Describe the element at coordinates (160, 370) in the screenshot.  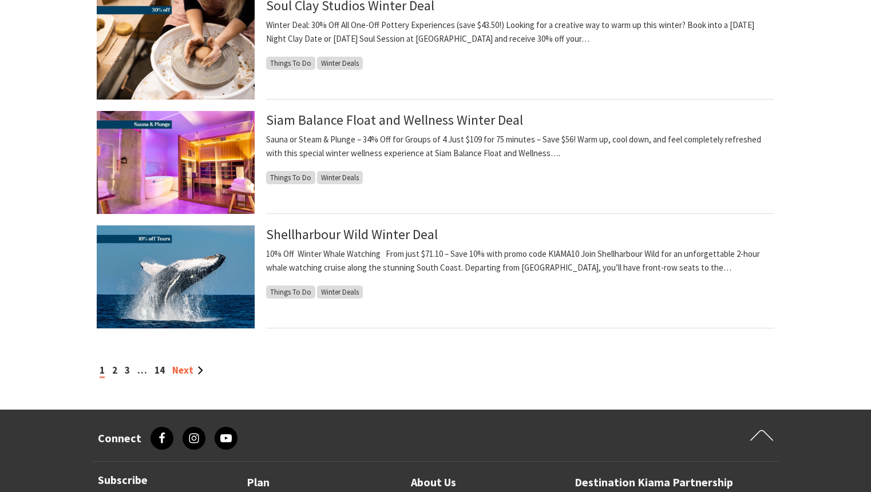
I see `a: 14` at that location.